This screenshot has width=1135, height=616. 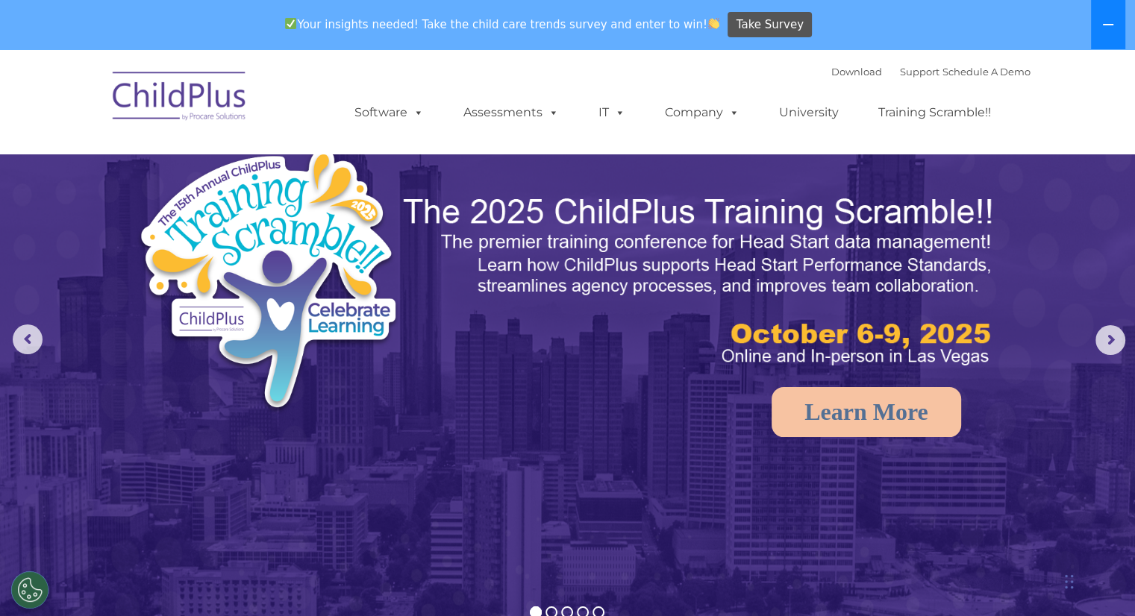 What do you see at coordinates (230, 104) in the screenshot?
I see `span: Last name` at bounding box center [230, 104].